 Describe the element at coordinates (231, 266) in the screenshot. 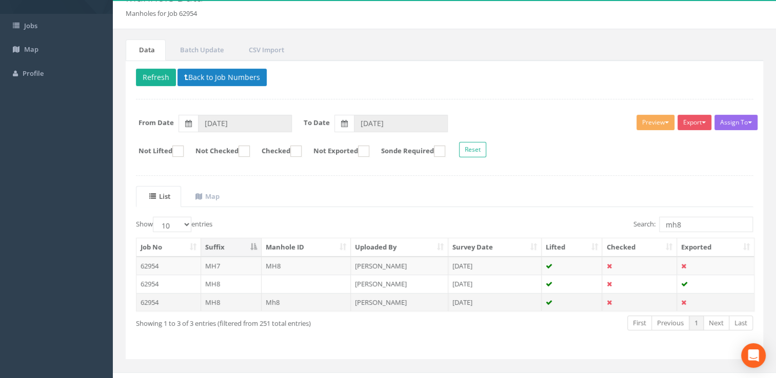

I see `td: MH7` at that location.